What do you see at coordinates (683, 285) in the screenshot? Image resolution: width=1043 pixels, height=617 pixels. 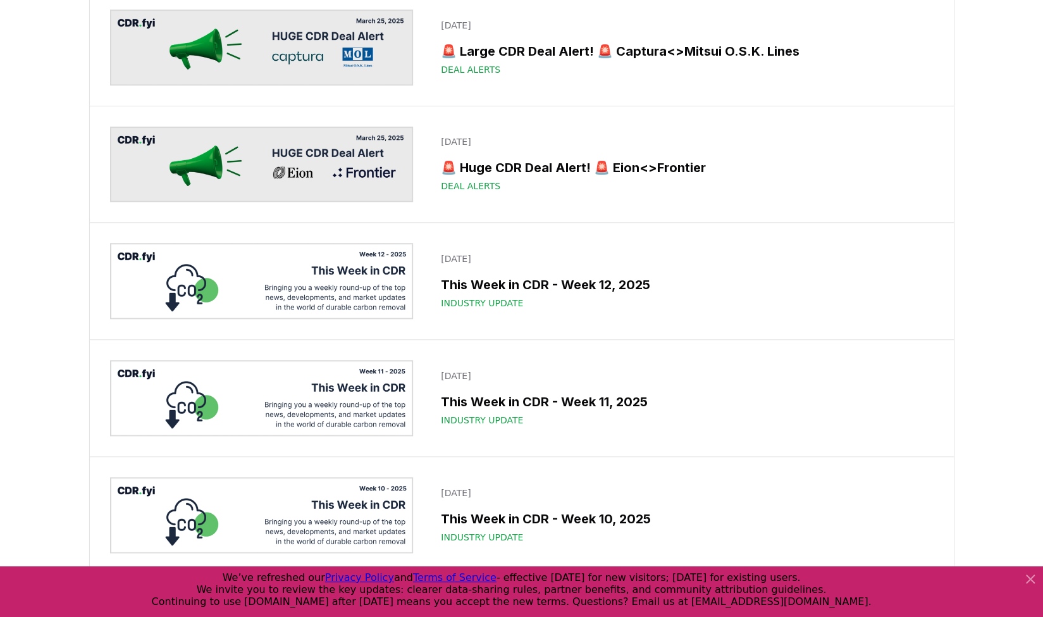 I see `h3: This Week in CDR - Week 12, 2025` at bounding box center [683, 285].